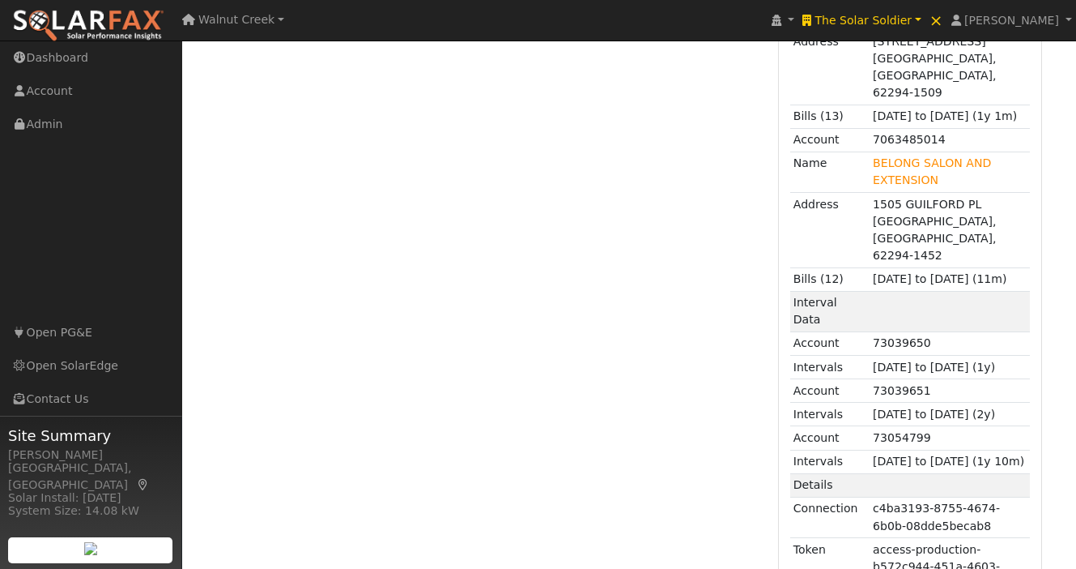 The image size is (1076, 569). Describe the element at coordinates (951, 343) in the screenshot. I see `td: 73039650` at that location.